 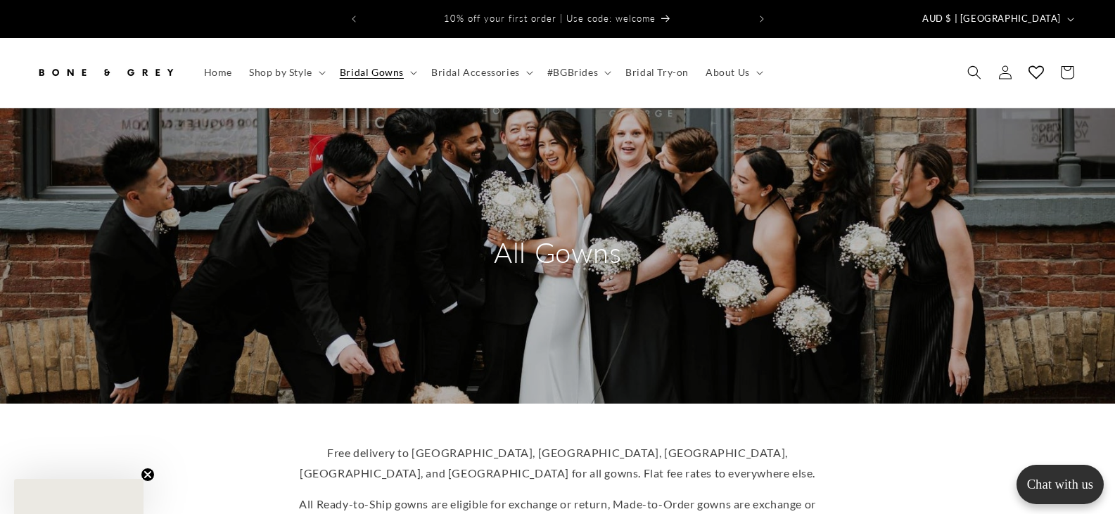 What do you see at coordinates (558, 253) in the screenshot?
I see `h2: All Gowns` at bounding box center [558, 253].